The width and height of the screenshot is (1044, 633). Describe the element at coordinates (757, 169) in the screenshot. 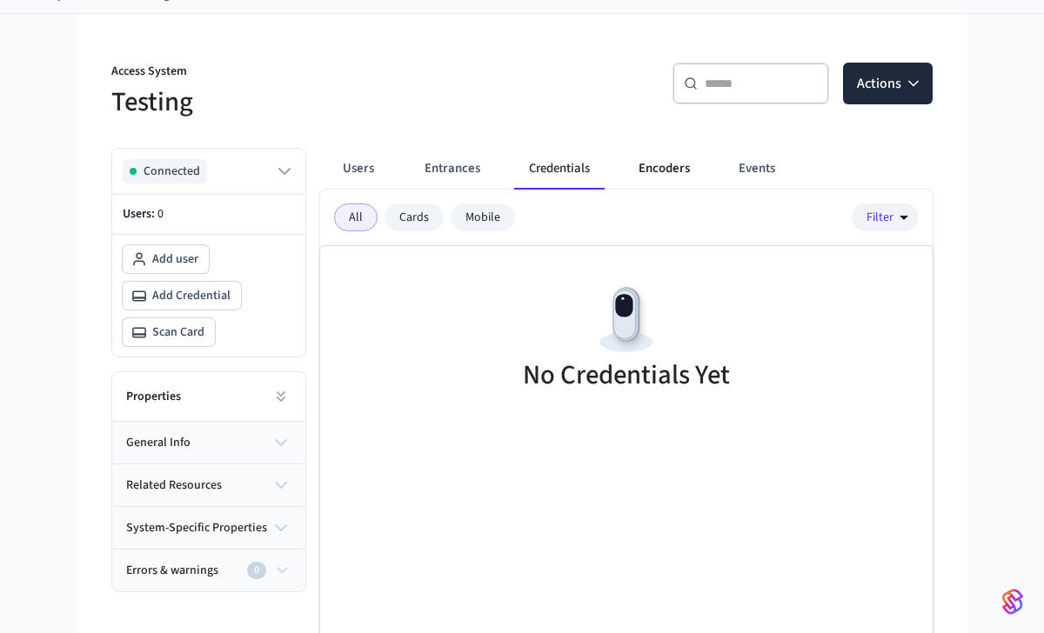

I see `button: Events` at that location.